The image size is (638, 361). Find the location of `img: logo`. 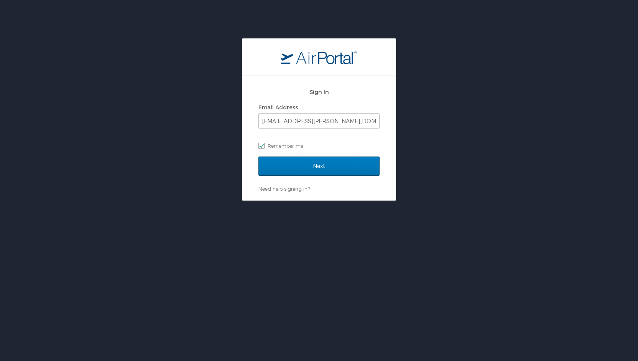

img: logo is located at coordinates (319, 57).